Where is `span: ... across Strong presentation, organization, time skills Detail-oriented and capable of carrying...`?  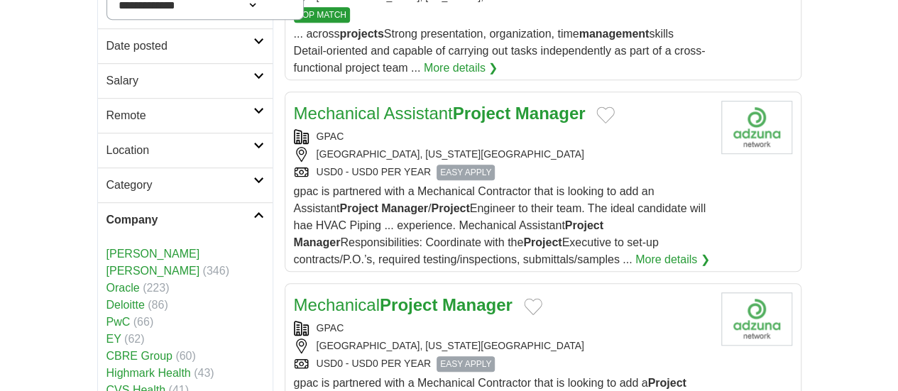 span: ... across Strong presentation, organization, time skills Detail-oriented and capable of carrying... is located at coordinates (500, 50).